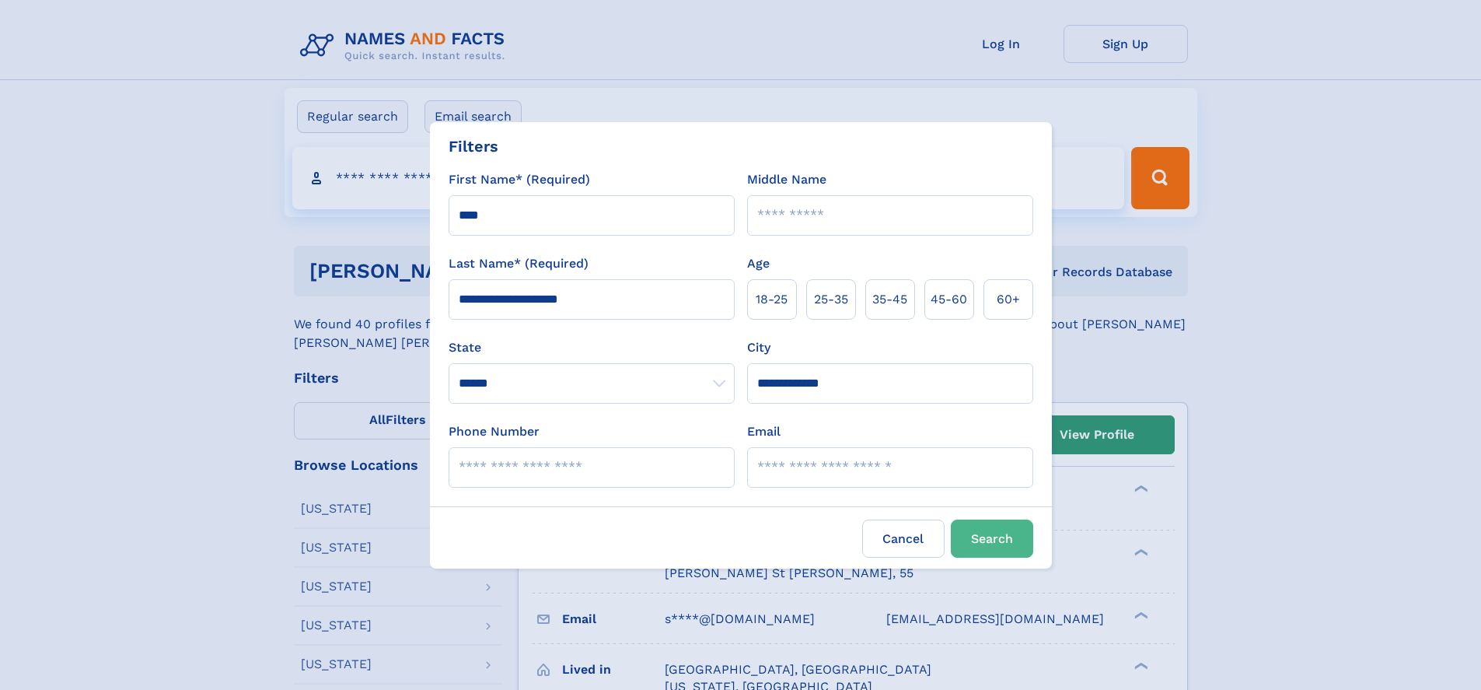 The width and height of the screenshot is (1481, 690). Describe the element at coordinates (519, 180) in the screenshot. I see `label: First Name* (Required)` at that location.